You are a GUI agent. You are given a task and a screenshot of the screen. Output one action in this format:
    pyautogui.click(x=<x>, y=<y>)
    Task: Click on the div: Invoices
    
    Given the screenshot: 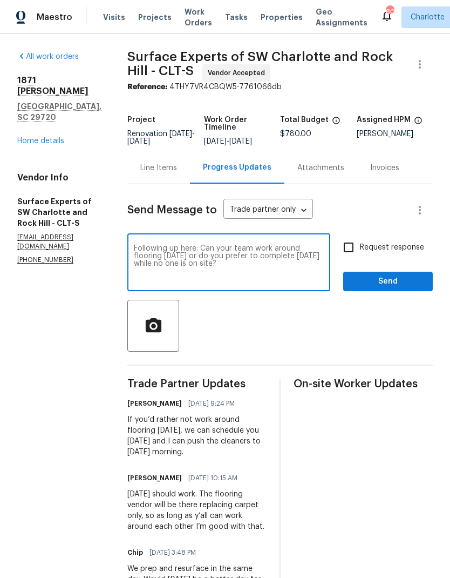 What is the action you would take?
    pyautogui.click(x=385, y=168)
    